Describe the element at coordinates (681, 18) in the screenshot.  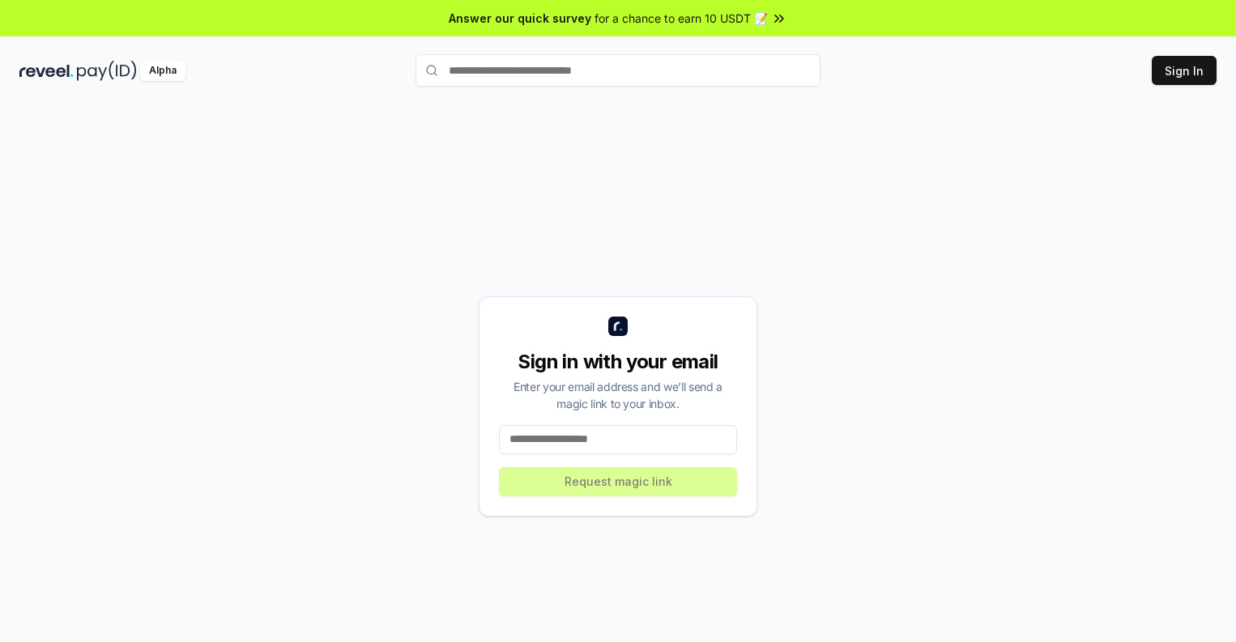
I see `span: for a chance to earn 10 USDT 📝` at that location.